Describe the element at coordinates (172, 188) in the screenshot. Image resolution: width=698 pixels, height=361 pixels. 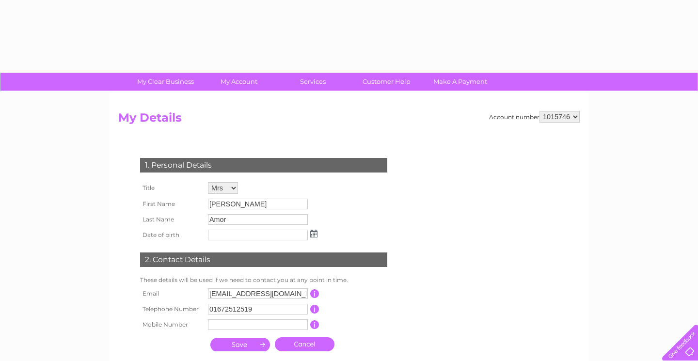
I see `th: Title` at that location.